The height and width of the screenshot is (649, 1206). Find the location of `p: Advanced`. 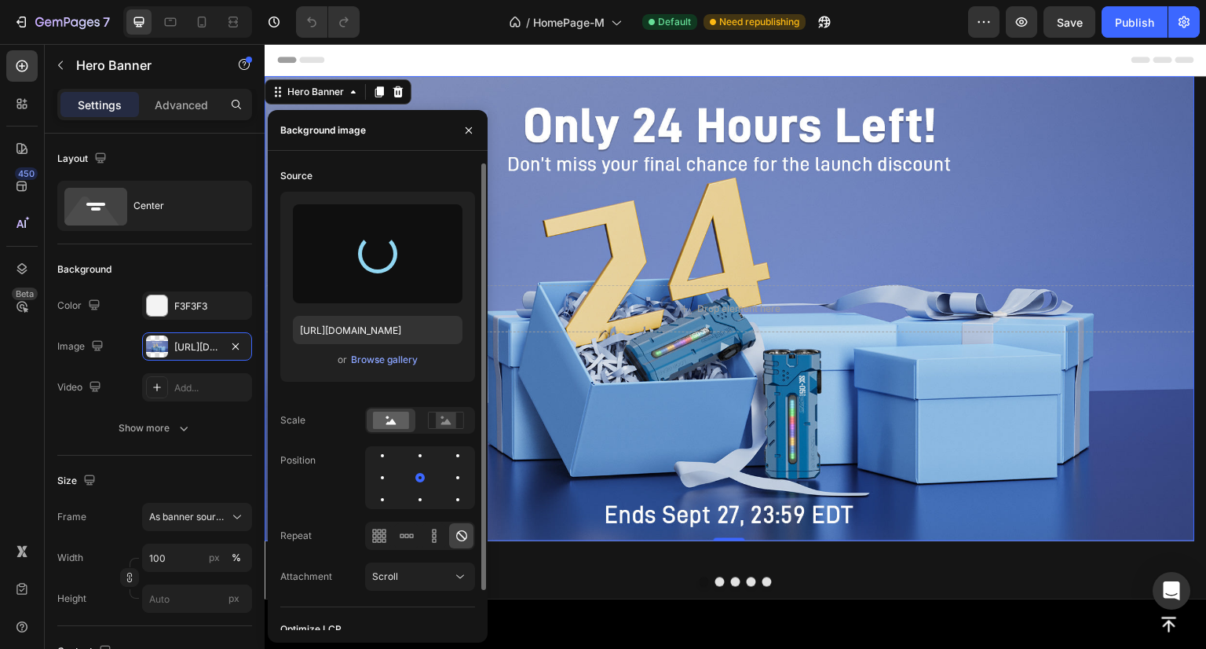

p: Advanced is located at coordinates (181, 104).